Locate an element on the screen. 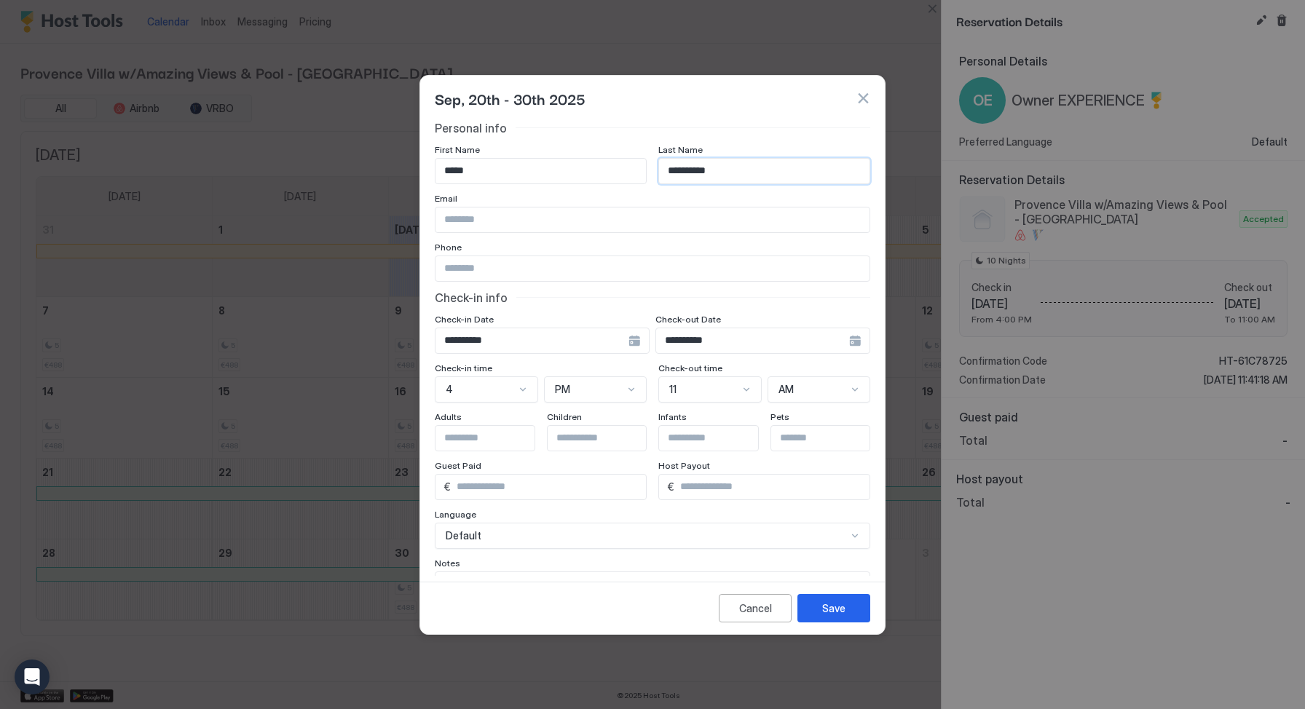  span: Check-out time is located at coordinates (691, 368).